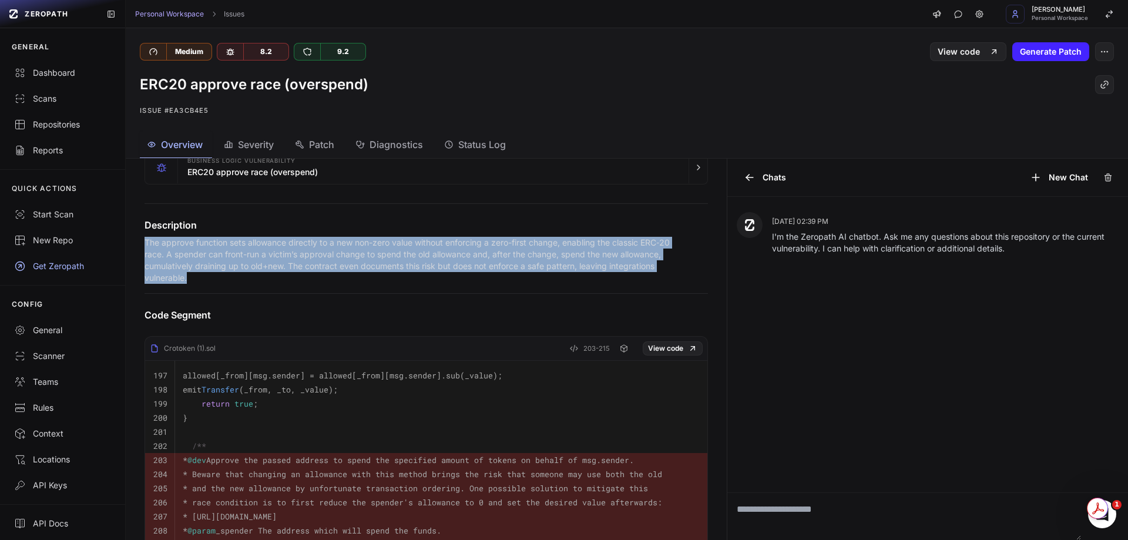 Image resolution: width=1128 pixels, height=540 pixels. What do you see at coordinates (220, 390) in the screenshot?
I see `span: Transfer` at bounding box center [220, 390].